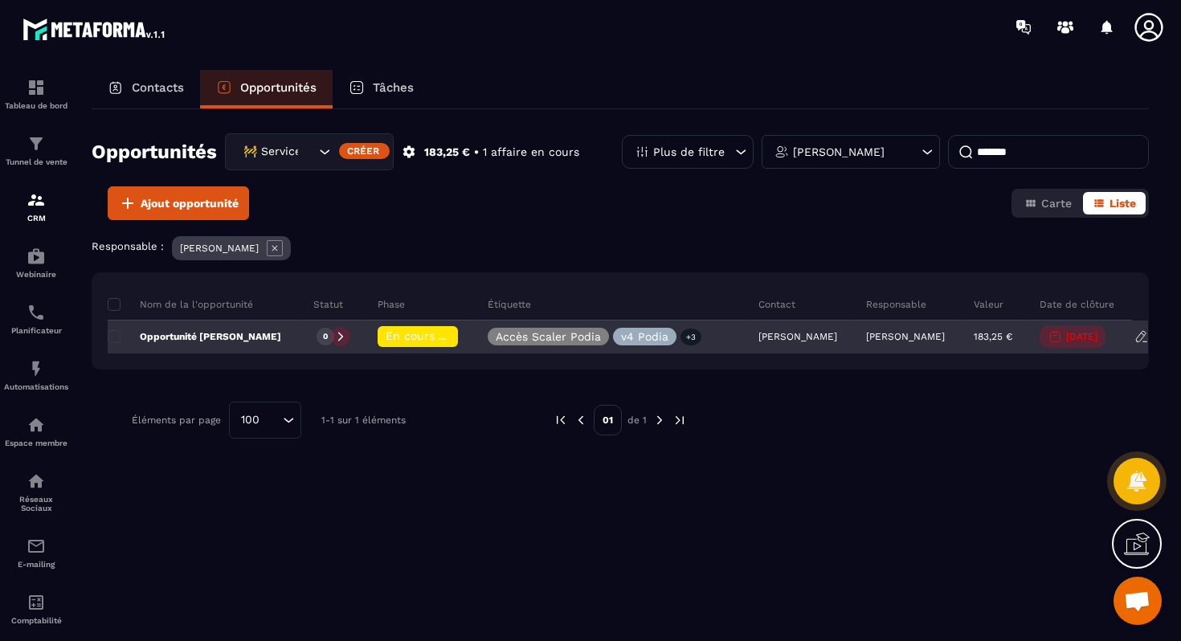 Image resolution: width=1181 pixels, height=641 pixels. Describe the element at coordinates (157, 88) in the screenshot. I see `p: Contacts` at that location.